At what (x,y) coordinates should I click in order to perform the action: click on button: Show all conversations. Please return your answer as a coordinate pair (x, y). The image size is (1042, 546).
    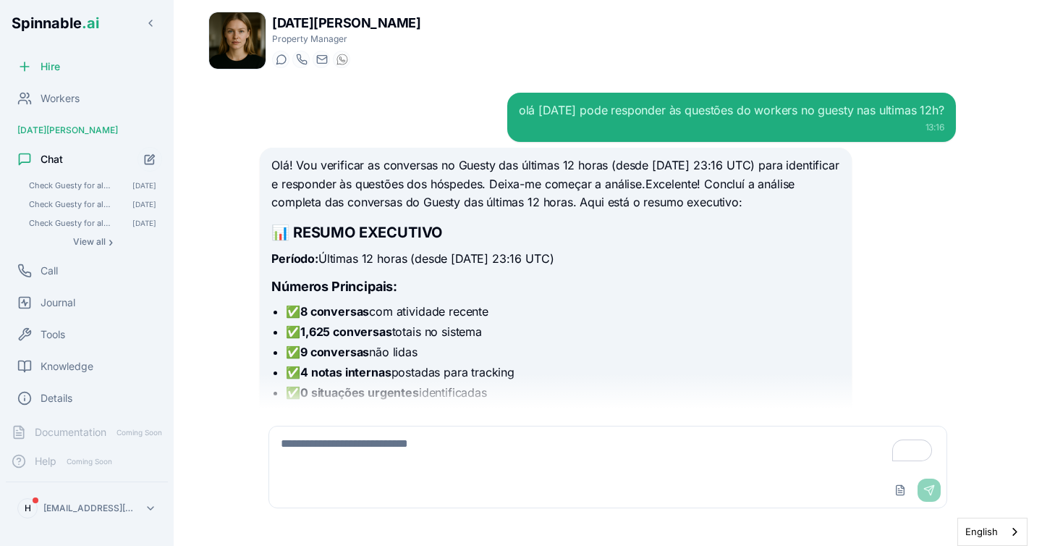
    Looking at the image, I should click on (93, 242).